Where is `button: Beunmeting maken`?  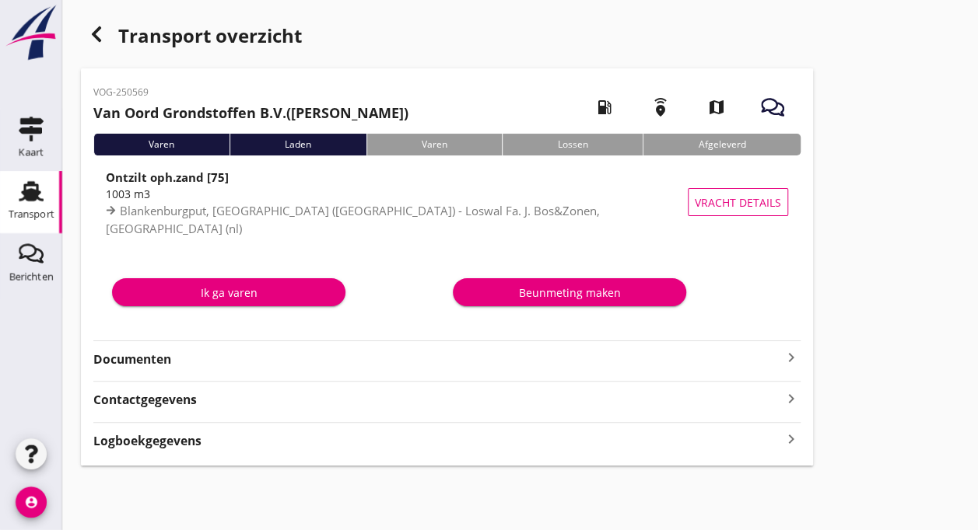
button: Beunmeting maken is located at coordinates (569, 292).